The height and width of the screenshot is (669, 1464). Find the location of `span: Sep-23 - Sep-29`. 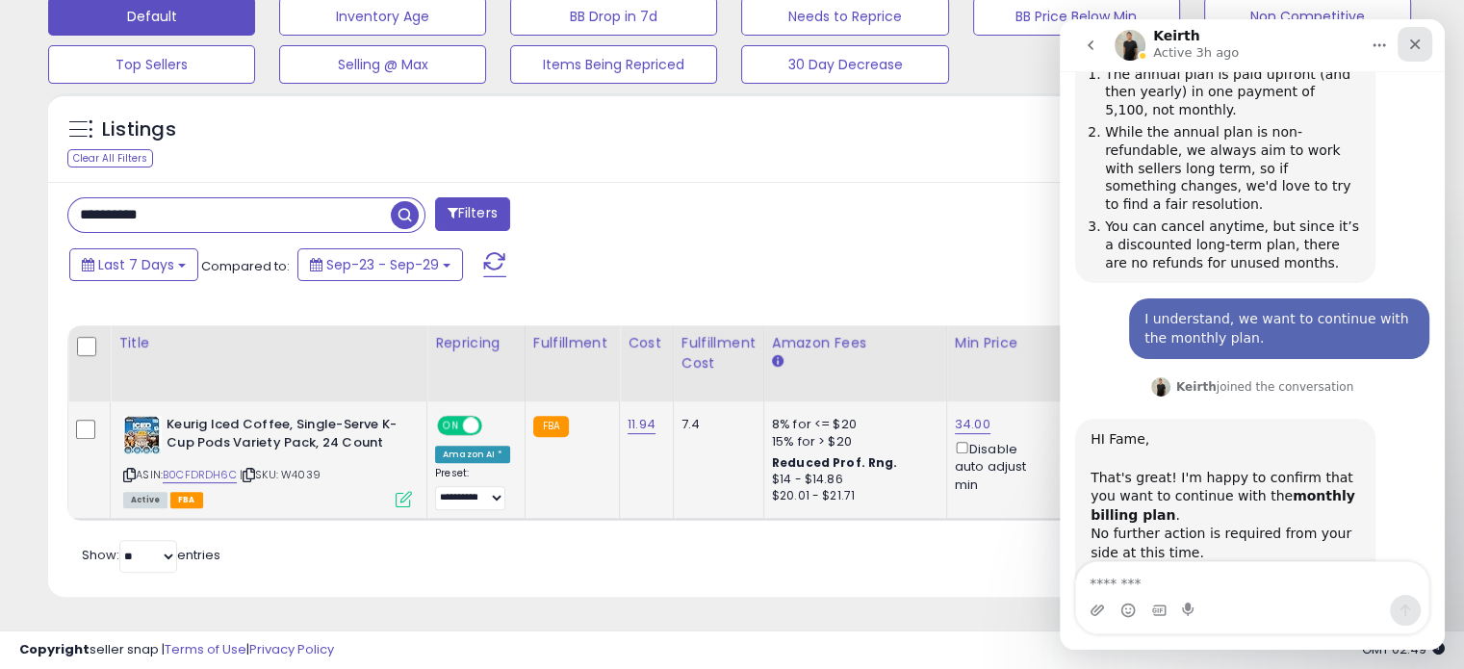

span: Sep-23 - Sep-29 is located at coordinates (382, 265).